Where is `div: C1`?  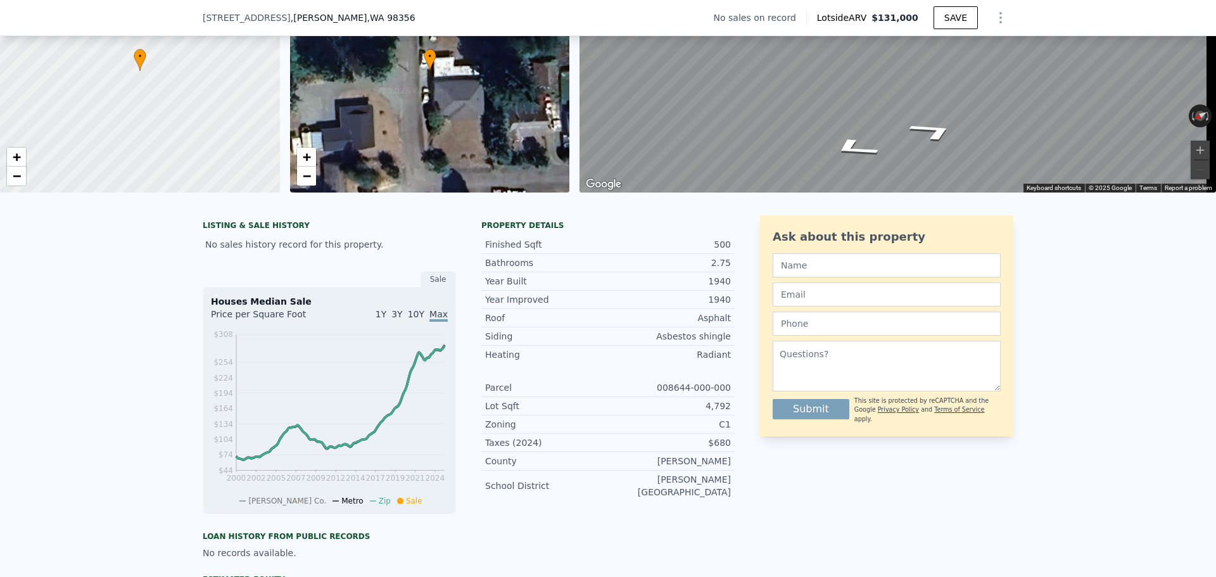 div: C1 is located at coordinates (669, 424).